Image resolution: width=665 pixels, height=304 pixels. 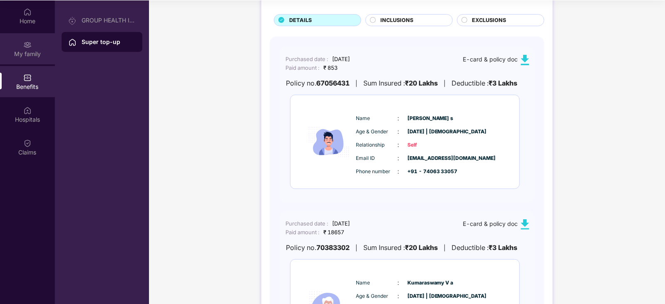 I want to click on span: Email ID, so click(x=376, y=158).